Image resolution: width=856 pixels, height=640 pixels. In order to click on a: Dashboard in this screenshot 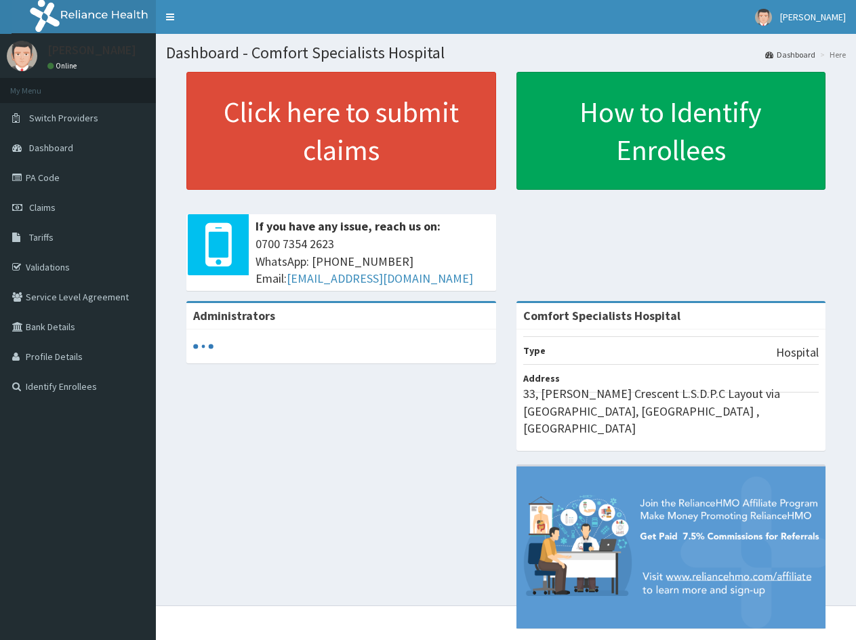, I will do `click(790, 54)`.